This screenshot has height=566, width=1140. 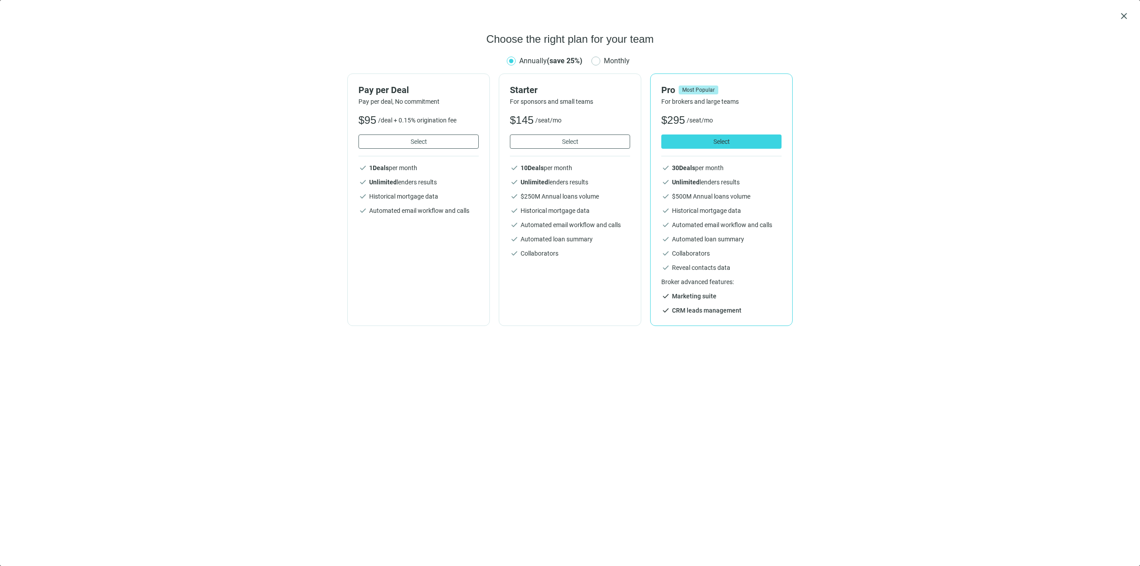 I want to click on span: Most Popular, so click(x=698, y=90).